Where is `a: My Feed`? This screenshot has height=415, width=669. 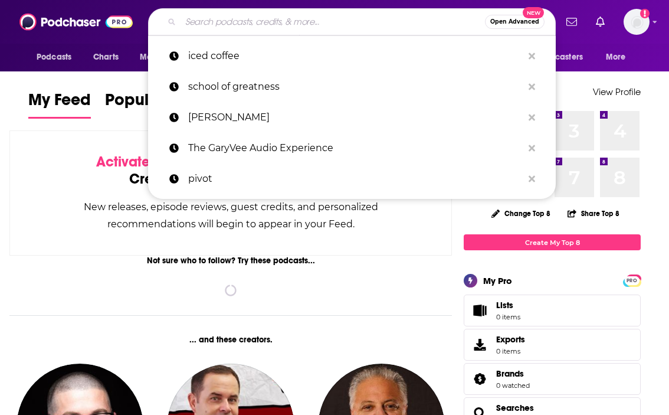
a: My Feed is located at coordinates (60, 104).